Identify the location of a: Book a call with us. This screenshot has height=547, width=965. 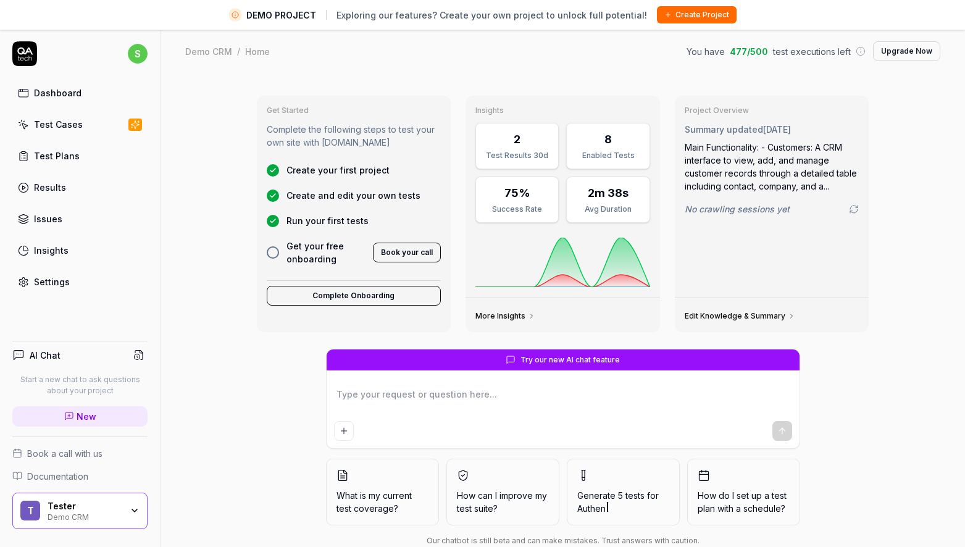
(80, 453).